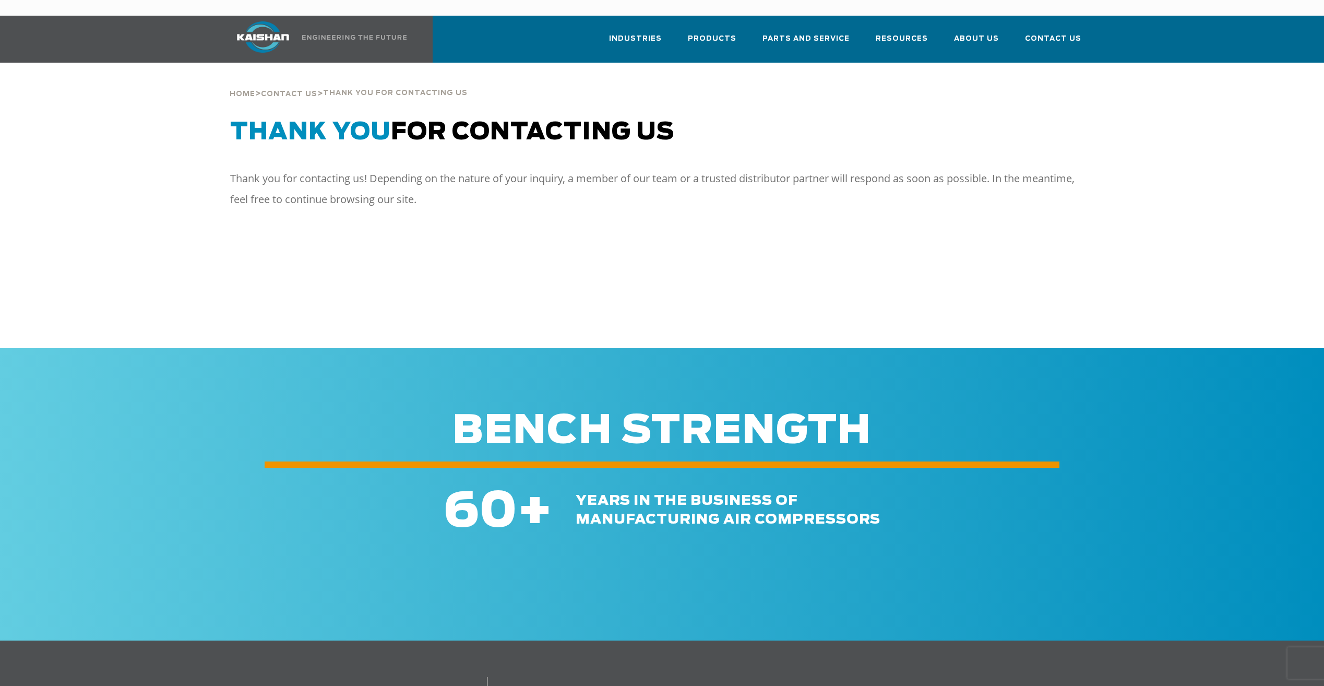  Describe the element at coordinates (242, 93) in the screenshot. I see `a: Home` at that location.